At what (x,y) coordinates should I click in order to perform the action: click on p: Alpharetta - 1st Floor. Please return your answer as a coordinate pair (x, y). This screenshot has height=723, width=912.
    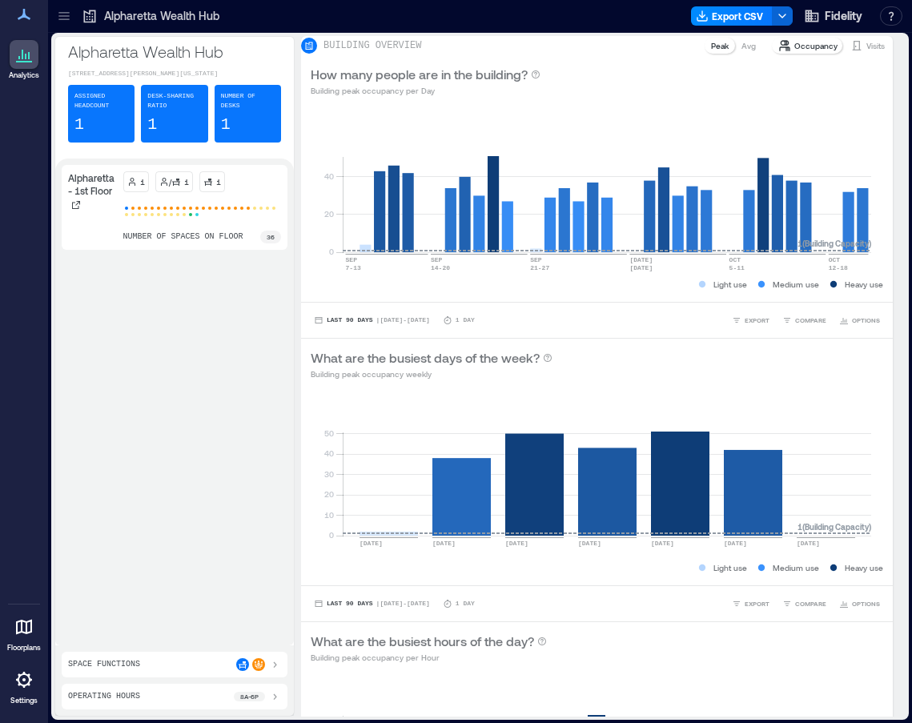
    Looking at the image, I should click on (92, 184).